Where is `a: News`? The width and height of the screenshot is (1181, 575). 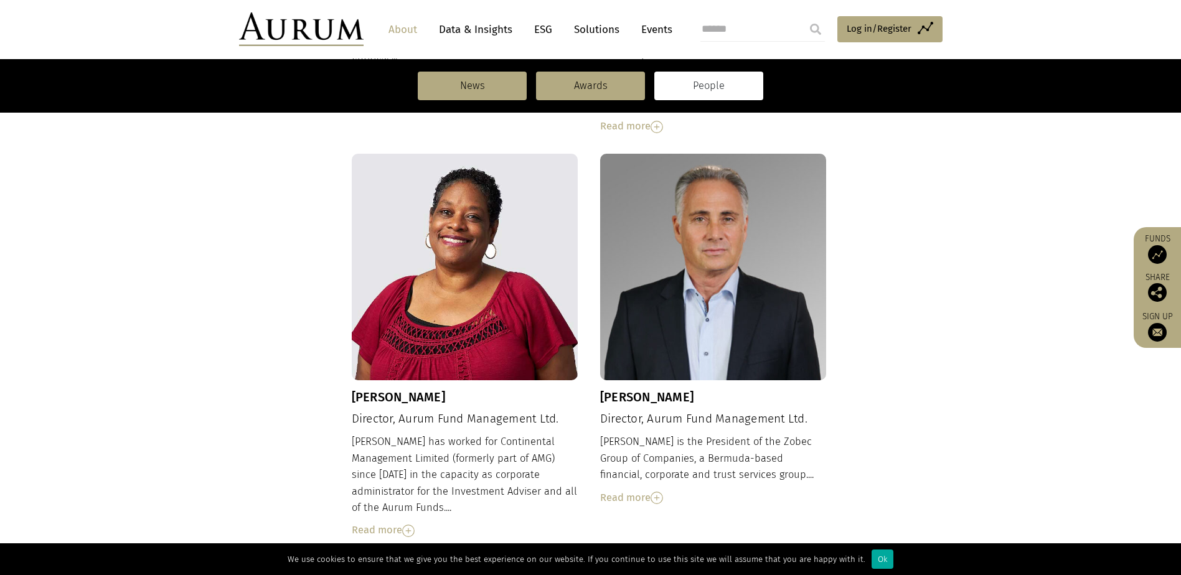
a: News is located at coordinates (472, 86).